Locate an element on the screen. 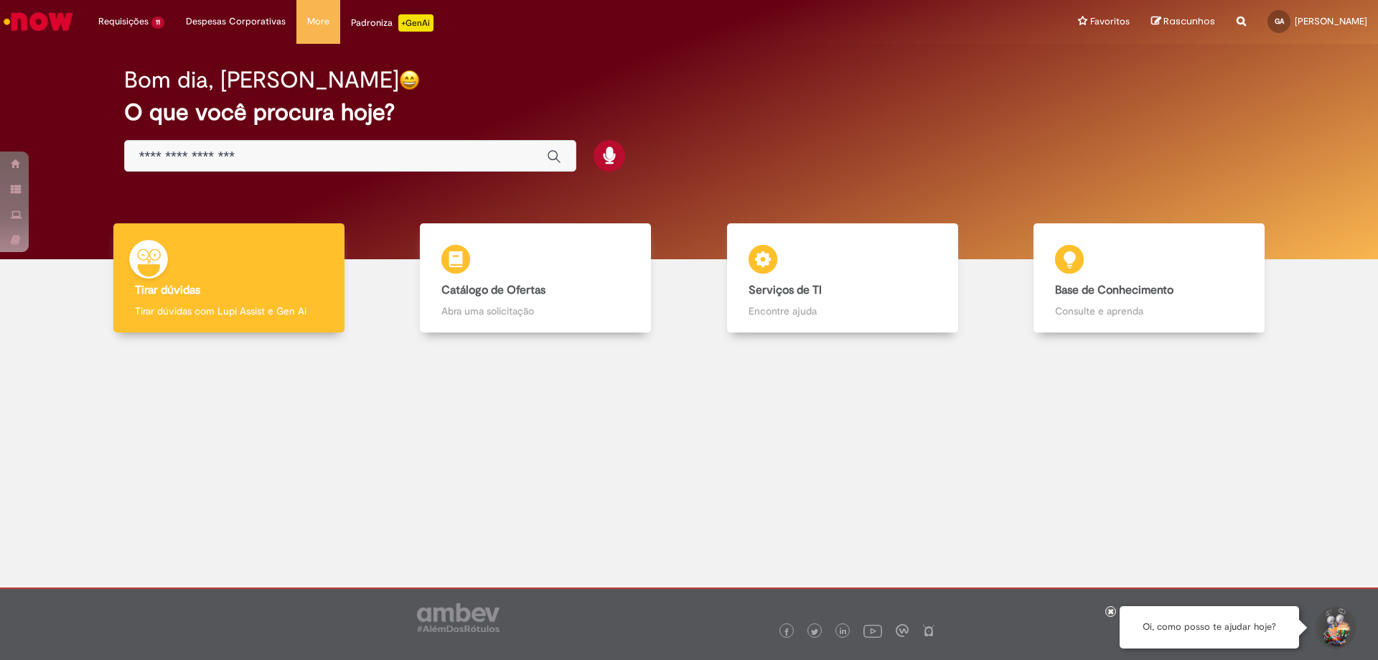  div: Padroniza is located at coordinates (392, 23).